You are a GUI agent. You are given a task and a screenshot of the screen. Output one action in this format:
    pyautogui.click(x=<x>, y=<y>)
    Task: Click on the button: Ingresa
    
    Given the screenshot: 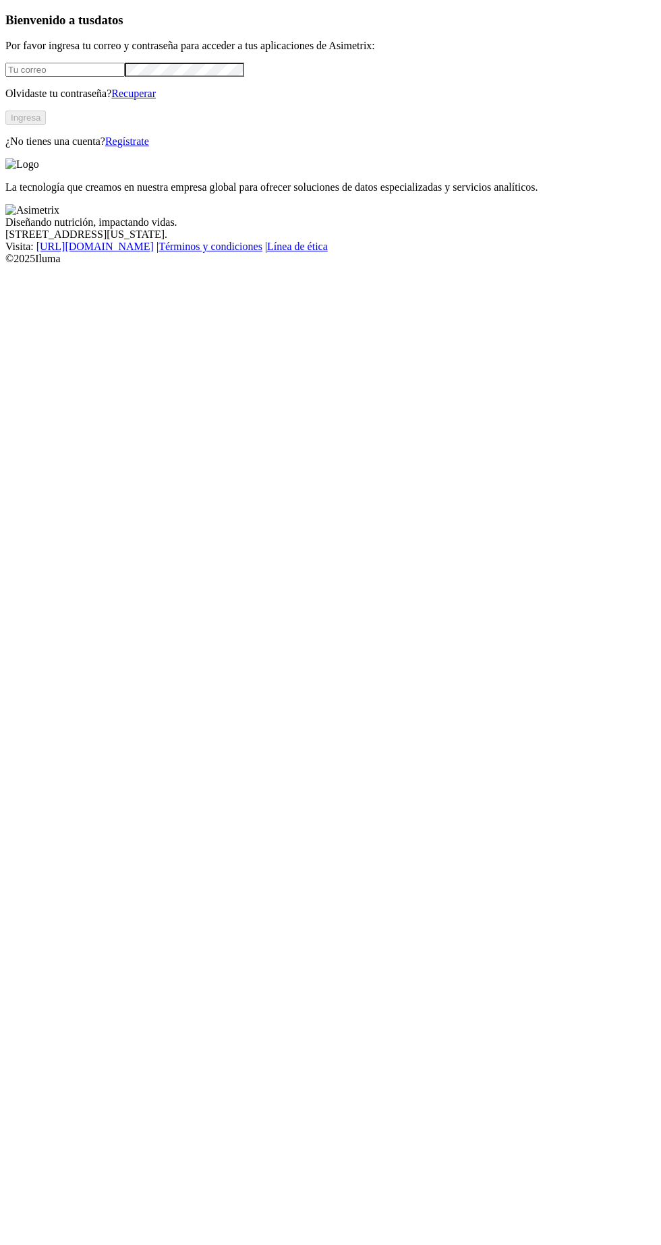 What is the action you would take?
    pyautogui.click(x=26, y=117)
    